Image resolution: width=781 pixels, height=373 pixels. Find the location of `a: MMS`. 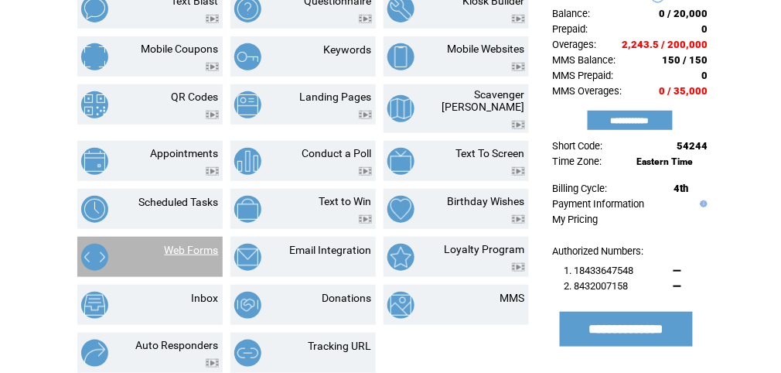

a: MMS is located at coordinates (512, 298).